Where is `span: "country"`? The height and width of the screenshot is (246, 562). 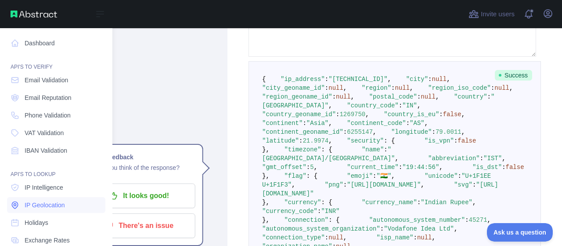
span: "country" is located at coordinates (471, 97).